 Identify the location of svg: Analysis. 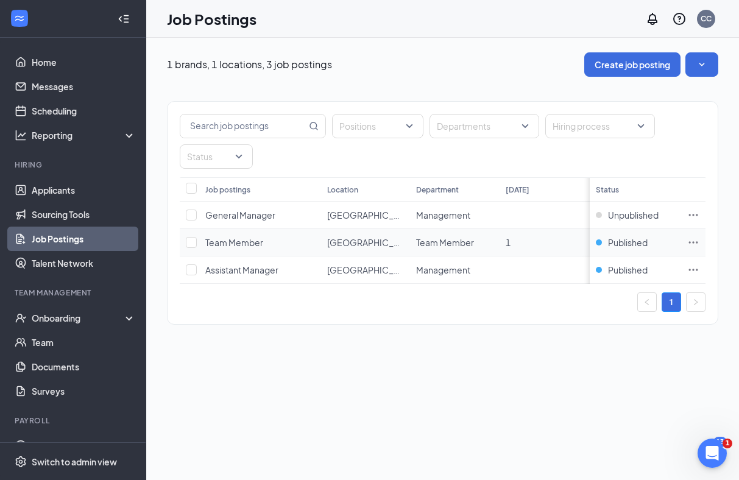
(21, 135).